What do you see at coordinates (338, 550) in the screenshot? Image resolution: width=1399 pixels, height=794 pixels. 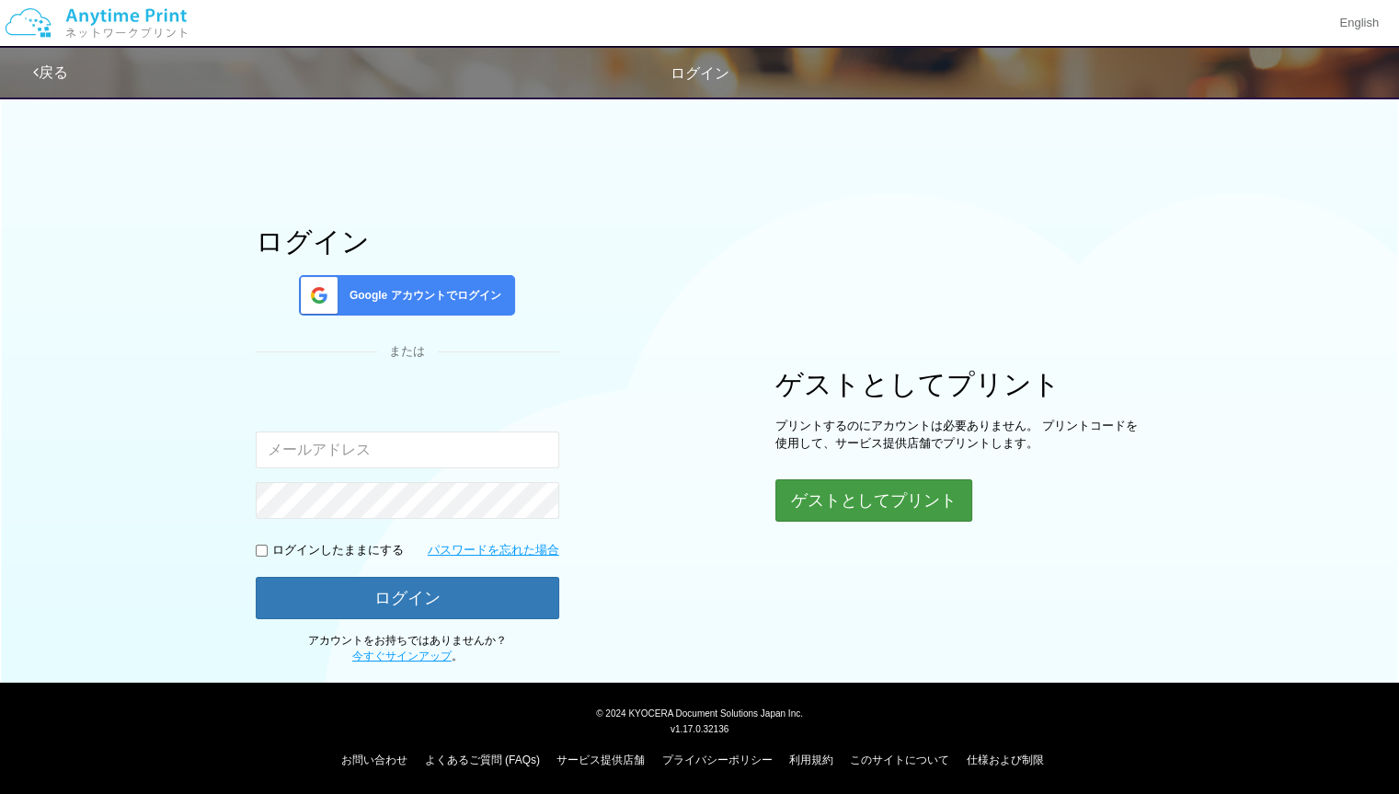 I see `p: ログインしたままにする` at bounding box center [338, 550].